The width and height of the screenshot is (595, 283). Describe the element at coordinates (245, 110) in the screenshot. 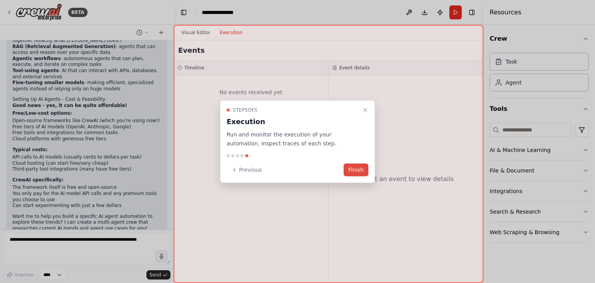

I see `span: Step 5 of 5` at that location.